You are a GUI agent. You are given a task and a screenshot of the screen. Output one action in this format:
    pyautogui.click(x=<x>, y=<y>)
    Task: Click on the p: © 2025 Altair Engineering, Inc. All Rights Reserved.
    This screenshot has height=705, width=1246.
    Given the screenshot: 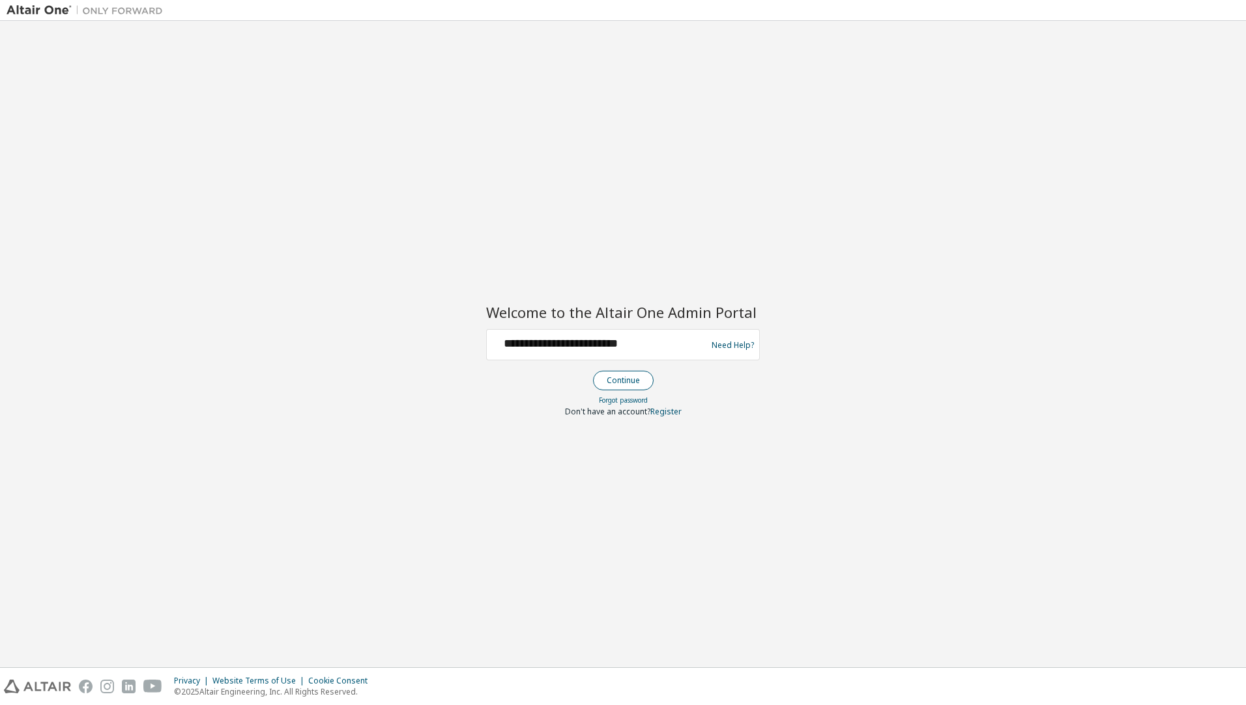 What is the action you would take?
    pyautogui.click(x=274, y=691)
    